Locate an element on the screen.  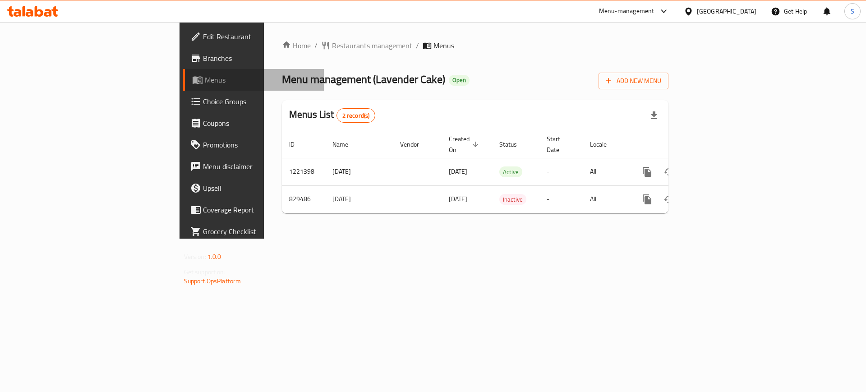
span: Coupons is located at coordinates (260, 123).